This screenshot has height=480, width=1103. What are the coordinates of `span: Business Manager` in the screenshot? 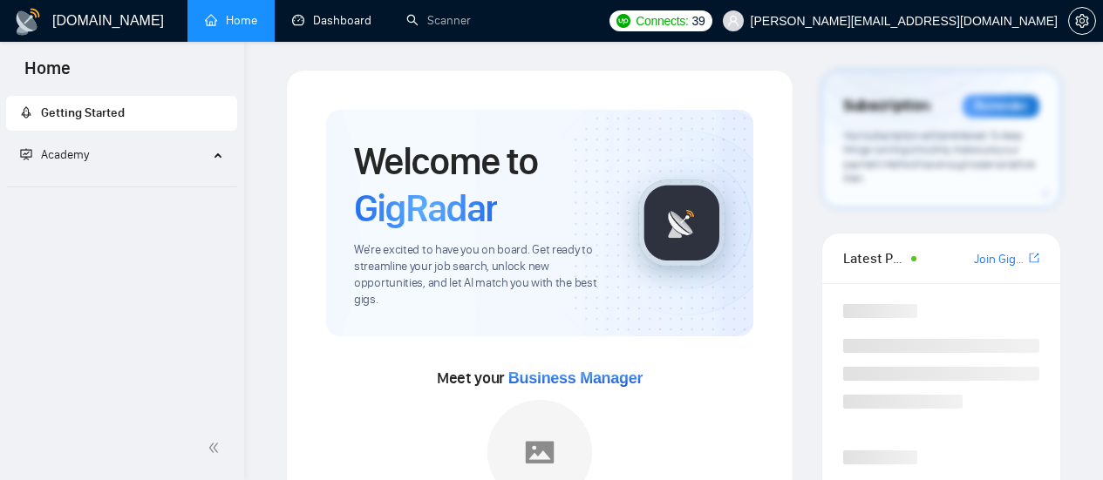 It's located at (575, 378).